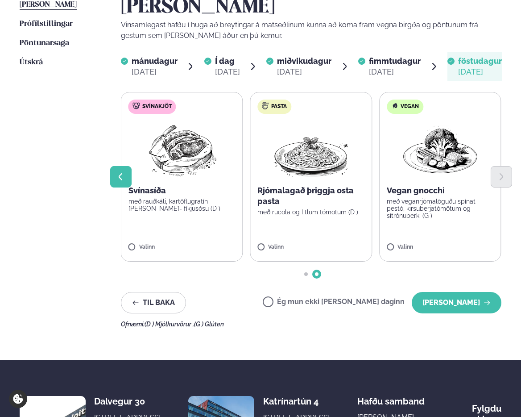 Image resolution: width=521 pixels, height=417 pixels. I want to click on img: pork.svg, so click(137, 106).